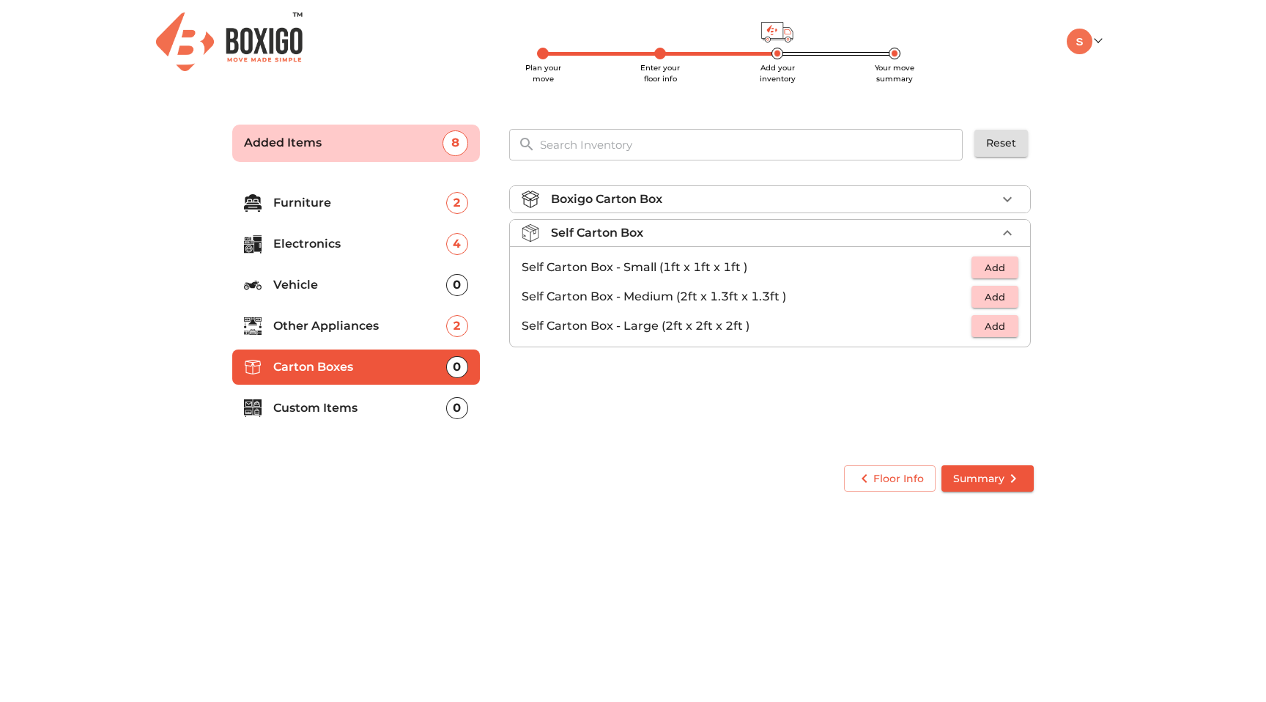 This screenshot has height=702, width=1266. What do you see at coordinates (597, 233) in the screenshot?
I see `p: Self Carton Box` at bounding box center [597, 233].